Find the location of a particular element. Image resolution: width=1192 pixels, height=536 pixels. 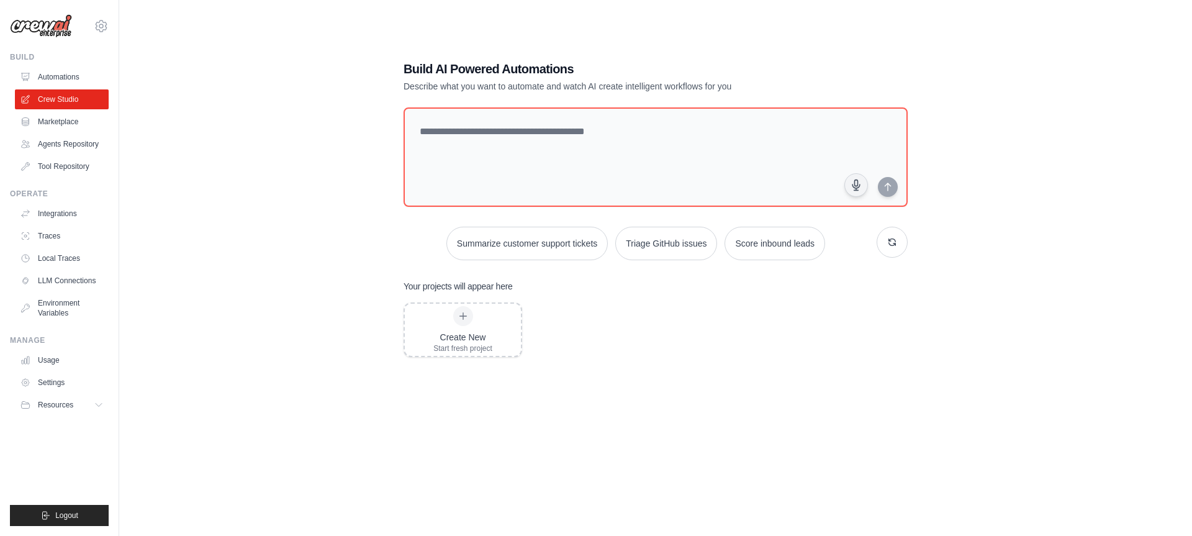

img: Logo is located at coordinates (41, 26).